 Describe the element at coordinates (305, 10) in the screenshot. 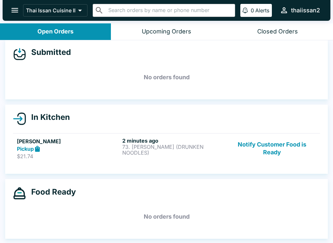

I see `div: thaiissan2` at that location.